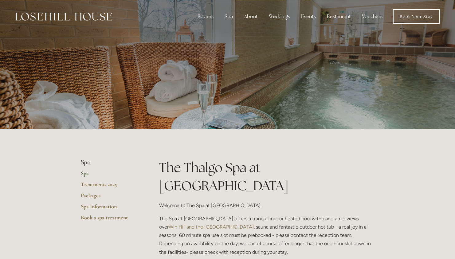 The width and height of the screenshot is (455, 259). What do you see at coordinates (110, 209) in the screenshot?
I see `a: Spa Information` at bounding box center [110, 209].